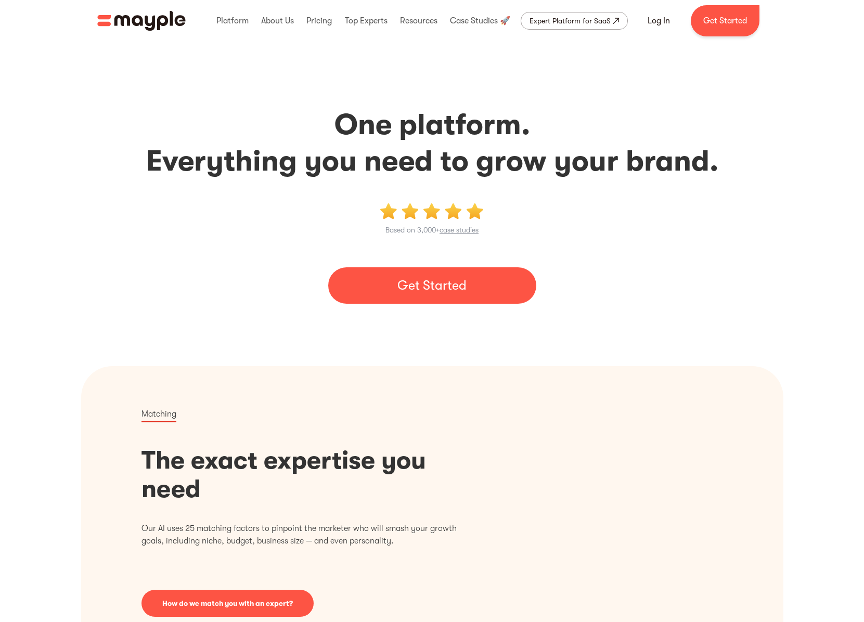  I want to click on a: case studies, so click(459, 230).